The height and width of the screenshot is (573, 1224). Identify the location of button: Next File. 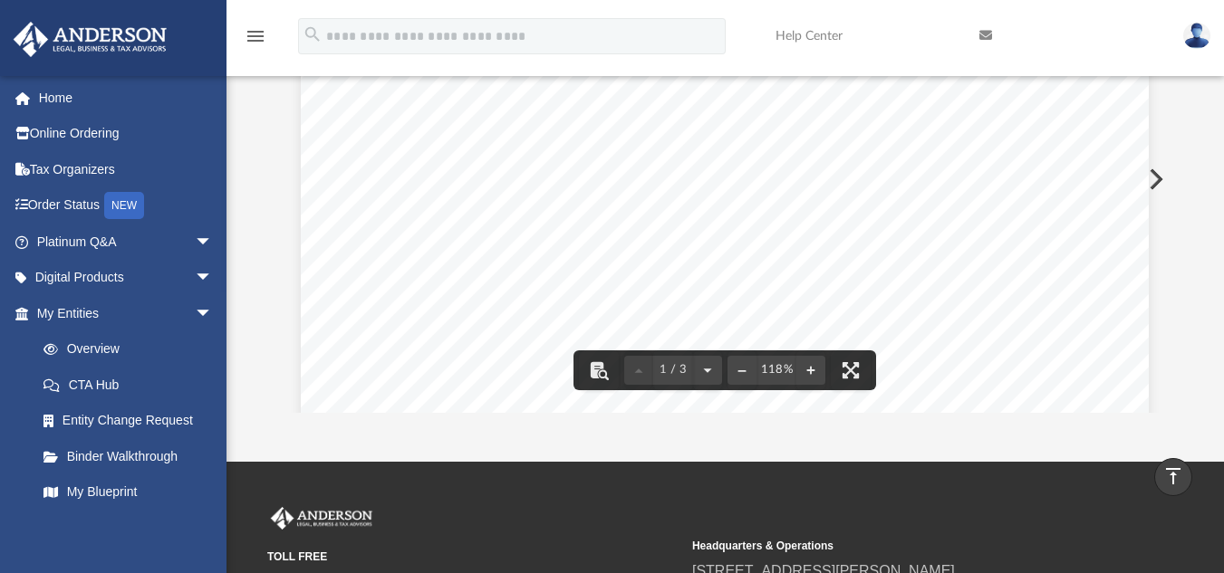
(1154, 179).